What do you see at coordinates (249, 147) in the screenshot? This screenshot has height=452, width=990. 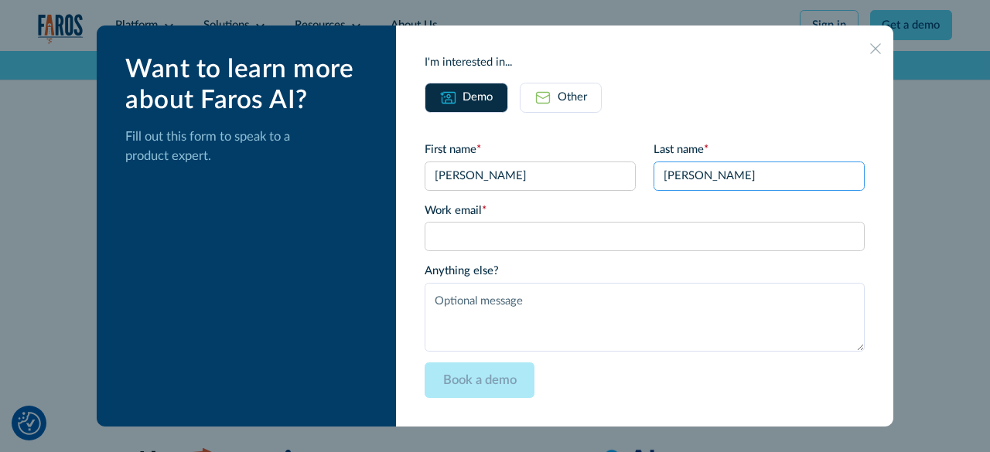 I see `p: Fill out this form to speak to a product expert.` at bounding box center [249, 147].